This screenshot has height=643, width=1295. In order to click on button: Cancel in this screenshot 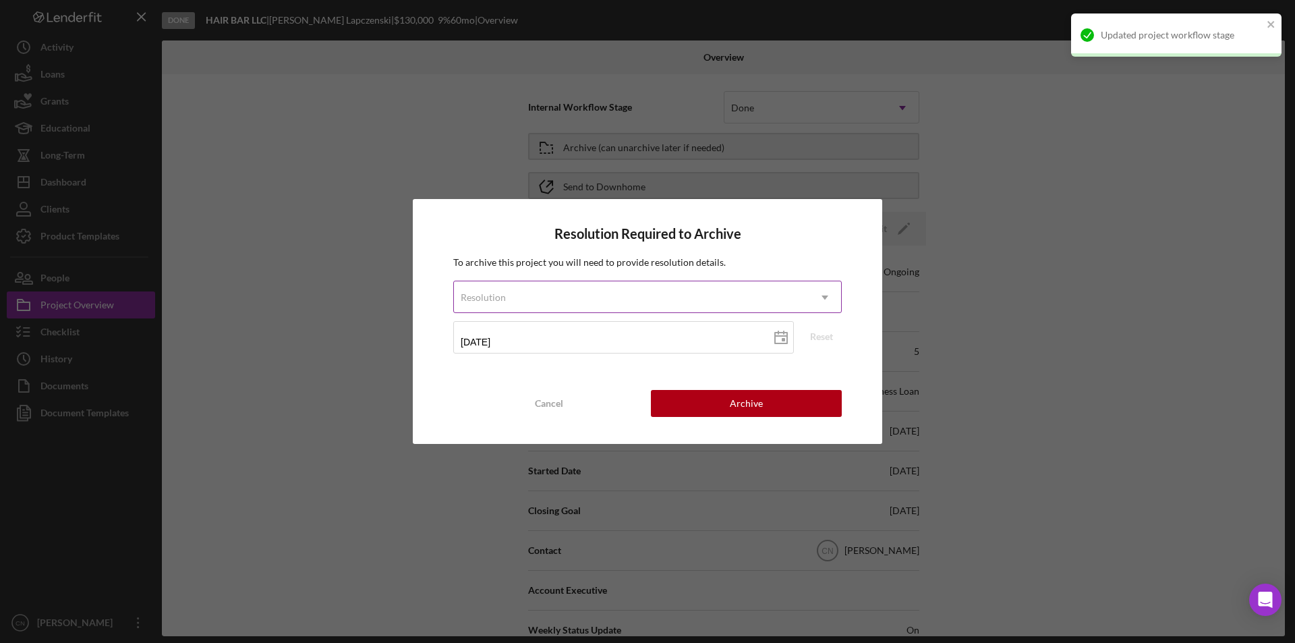, I will do `click(548, 403)`.